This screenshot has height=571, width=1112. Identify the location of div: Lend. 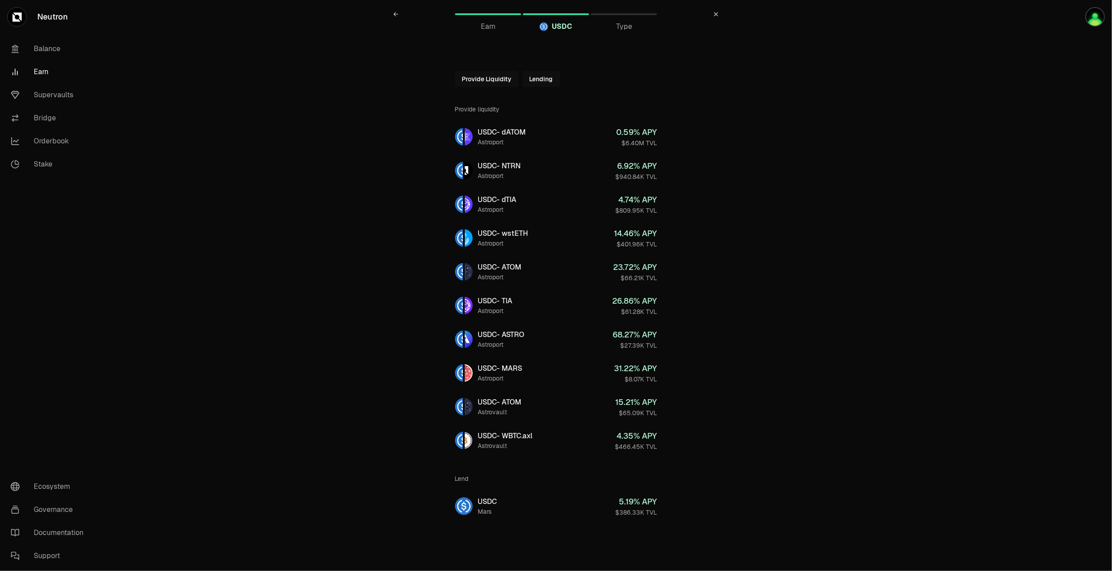
(556, 478).